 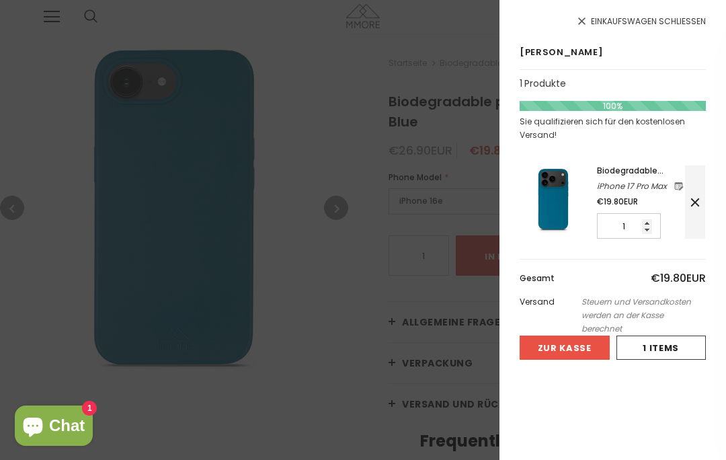 I want to click on div: Sie qualifizieren sich für den kostenlosen Versand!, so click(x=612, y=128).